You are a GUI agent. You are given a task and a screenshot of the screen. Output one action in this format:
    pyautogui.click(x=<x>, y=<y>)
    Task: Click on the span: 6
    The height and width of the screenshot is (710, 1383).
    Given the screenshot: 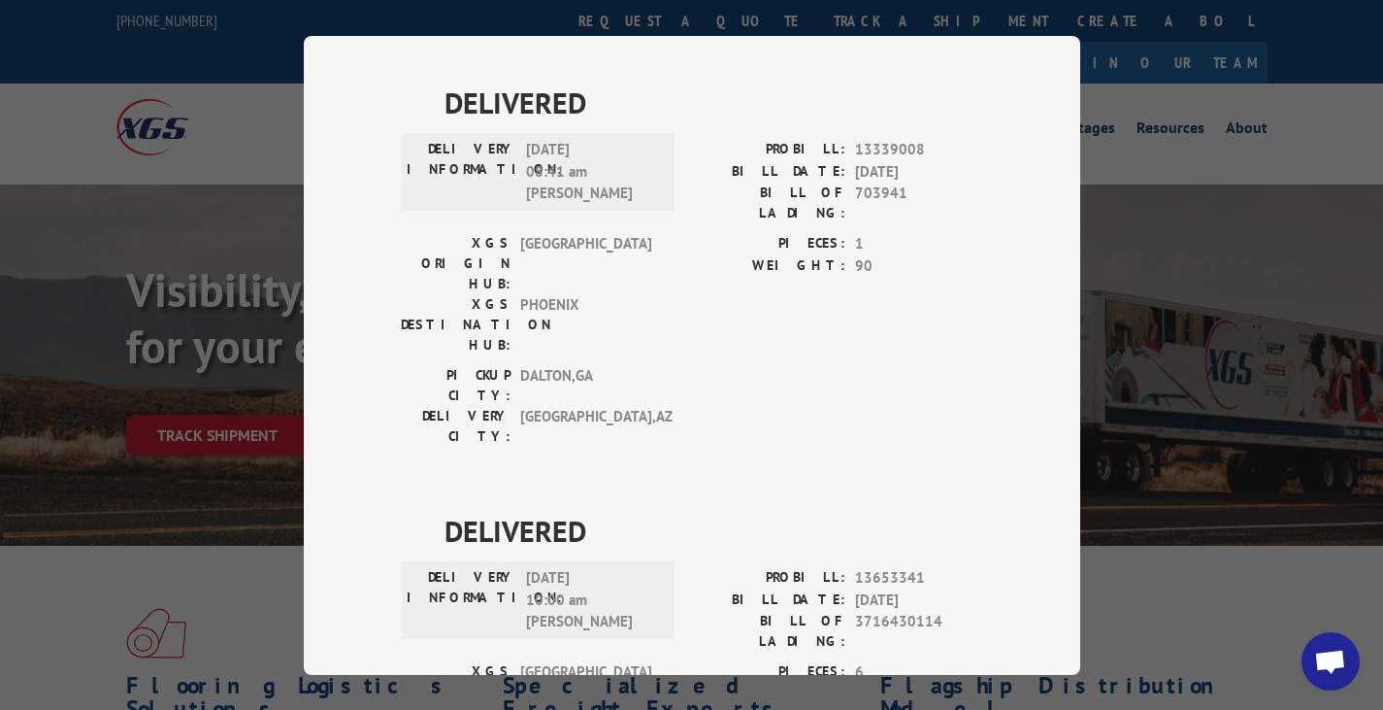 What is the action you would take?
    pyautogui.click(x=919, y=672)
    